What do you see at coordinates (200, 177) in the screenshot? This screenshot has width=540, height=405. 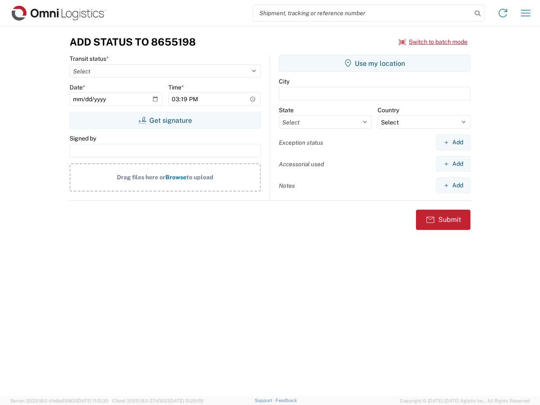 I see `span: to upload` at bounding box center [200, 177].